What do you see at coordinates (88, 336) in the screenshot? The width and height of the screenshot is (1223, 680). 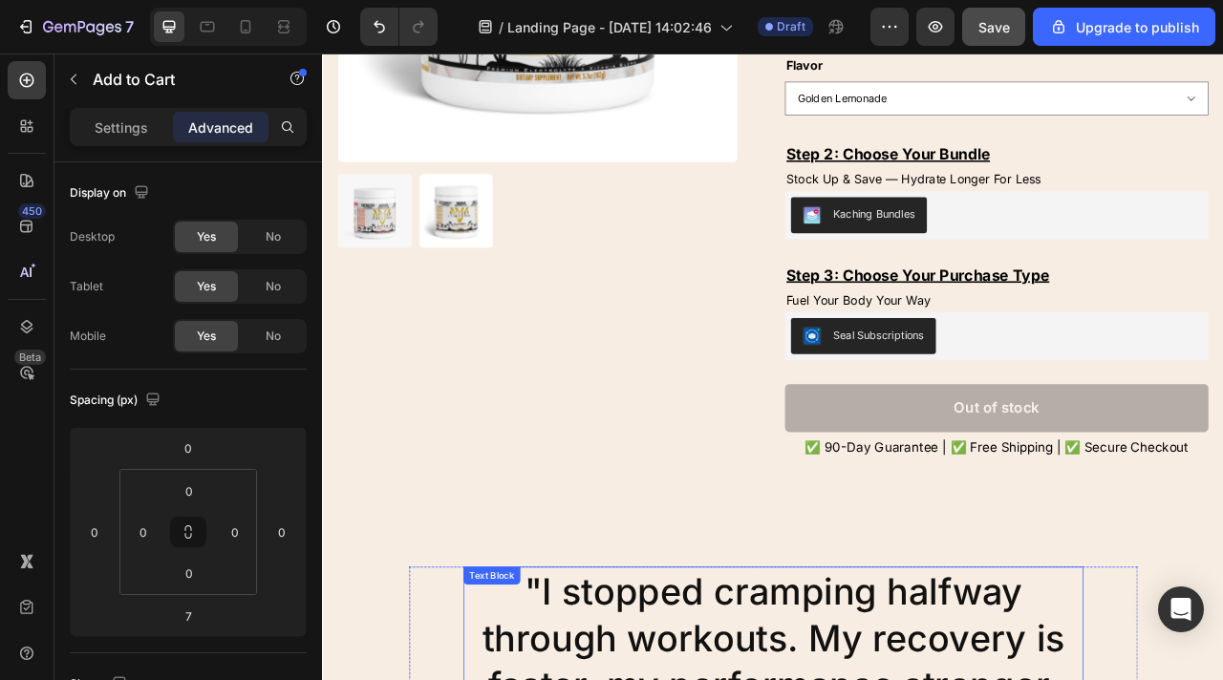 I see `div: Mobile` at bounding box center [88, 336].